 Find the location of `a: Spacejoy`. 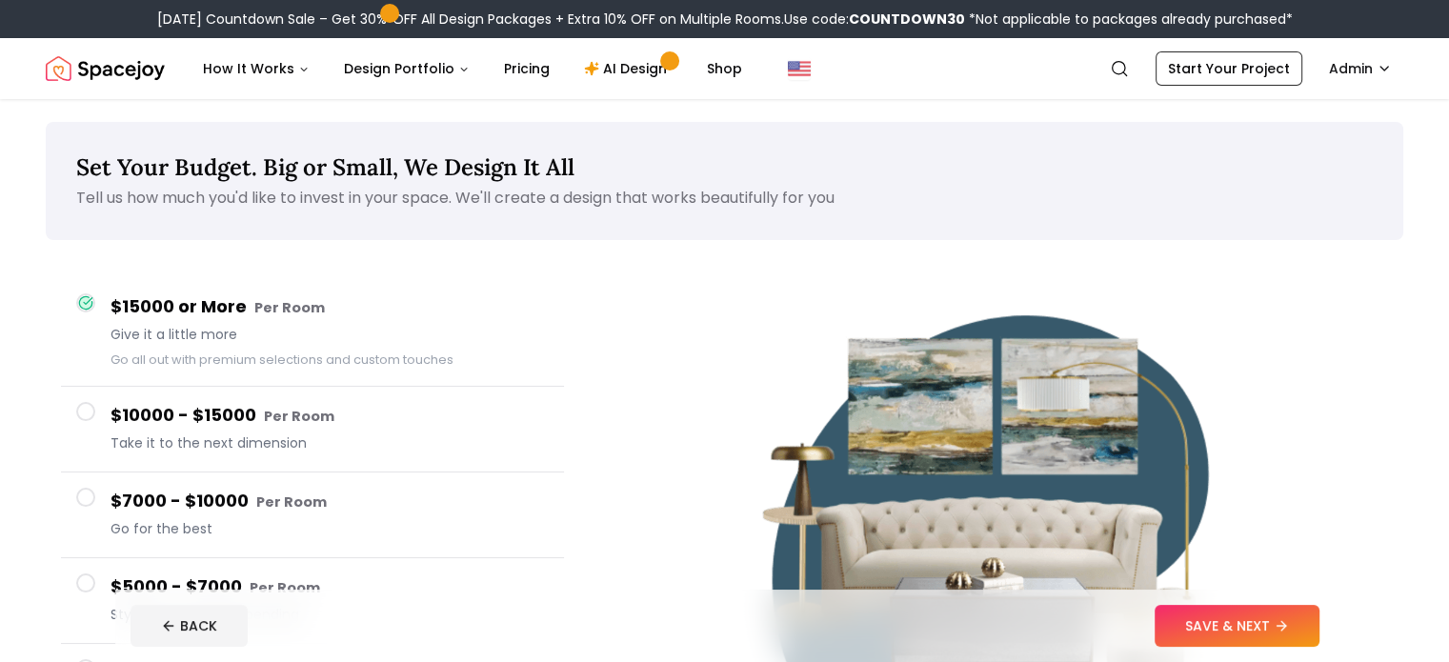

a: Spacejoy is located at coordinates (105, 69).